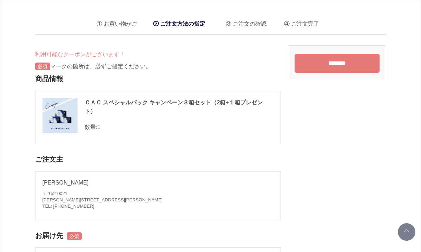 This screenshot has height=252, width=421. What do you see at coordinates (299, 22) in the screenshot?
I see `li: ご注文完了` at bounding box center [299, 22].